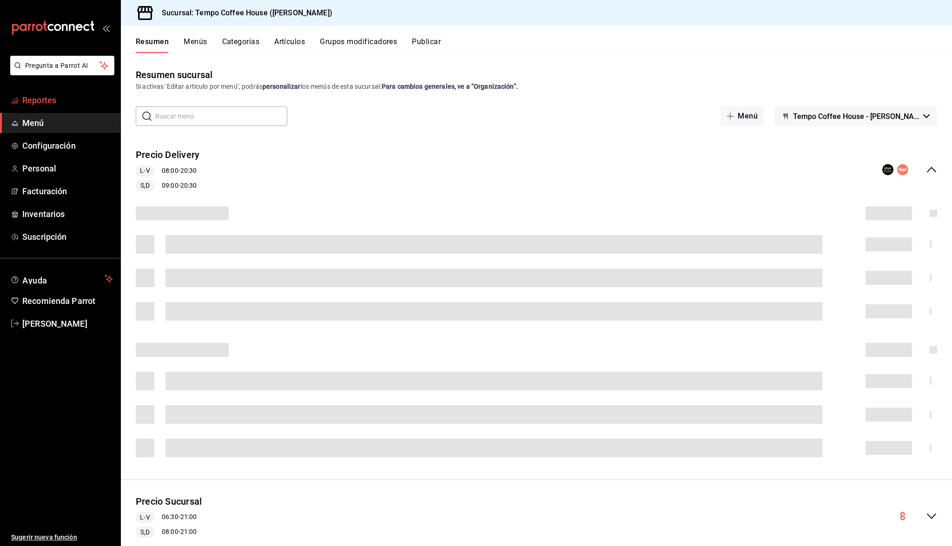 The image size is (952, 546). I want to click on div: 08:00 - 20:30, so click(167, 171).